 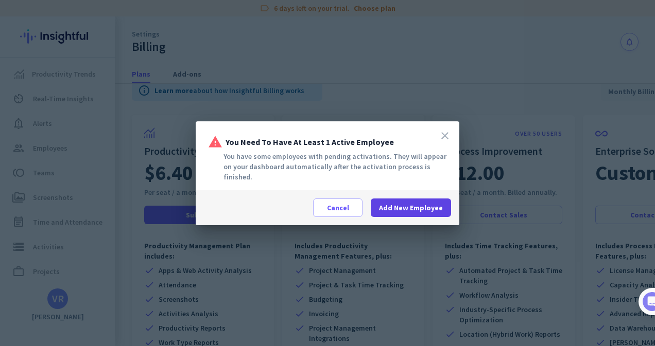 What do you see at coordinates (445, 136) in the screenshot?
I see `i: close` at bounding box center [445, 136].